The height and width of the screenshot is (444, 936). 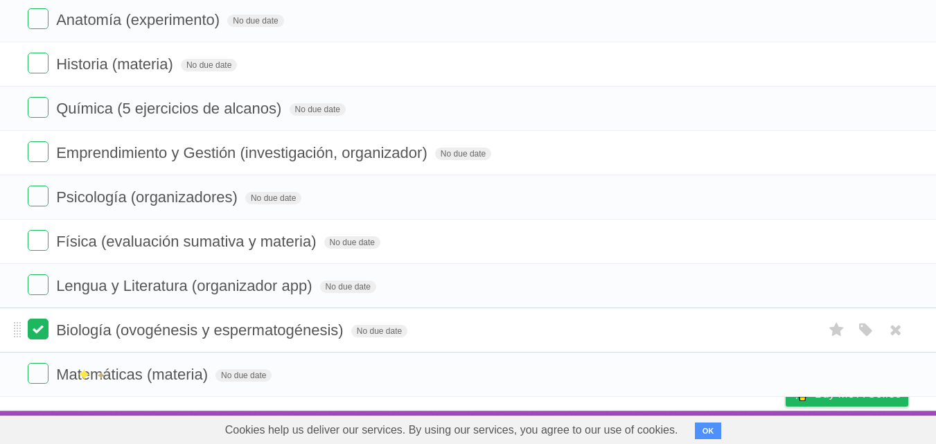 I want to click on span: Anatomía (experimento), so click(x=139, y=19).